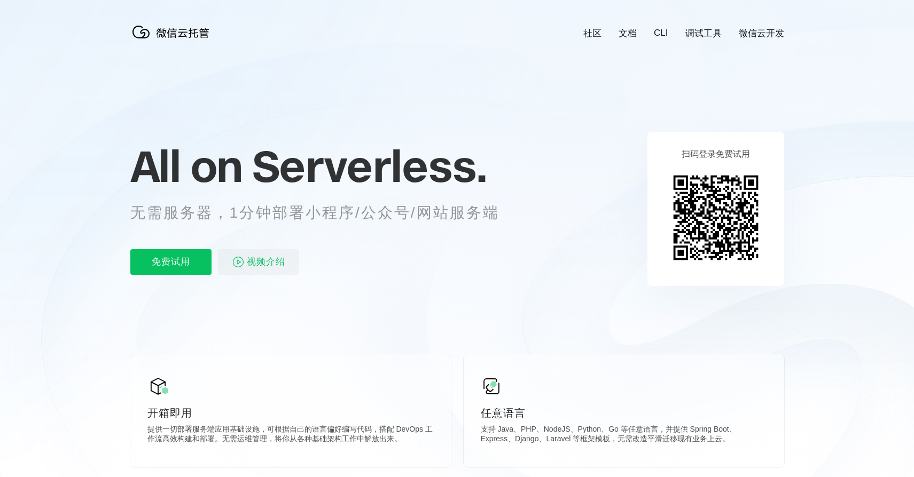 Image resolution: width=914 pixels, height=477 pixels. What do you see at coordinates (171, 262) in the screenshot?
I see `p: 免费试用` at bounding box center [171, 262].